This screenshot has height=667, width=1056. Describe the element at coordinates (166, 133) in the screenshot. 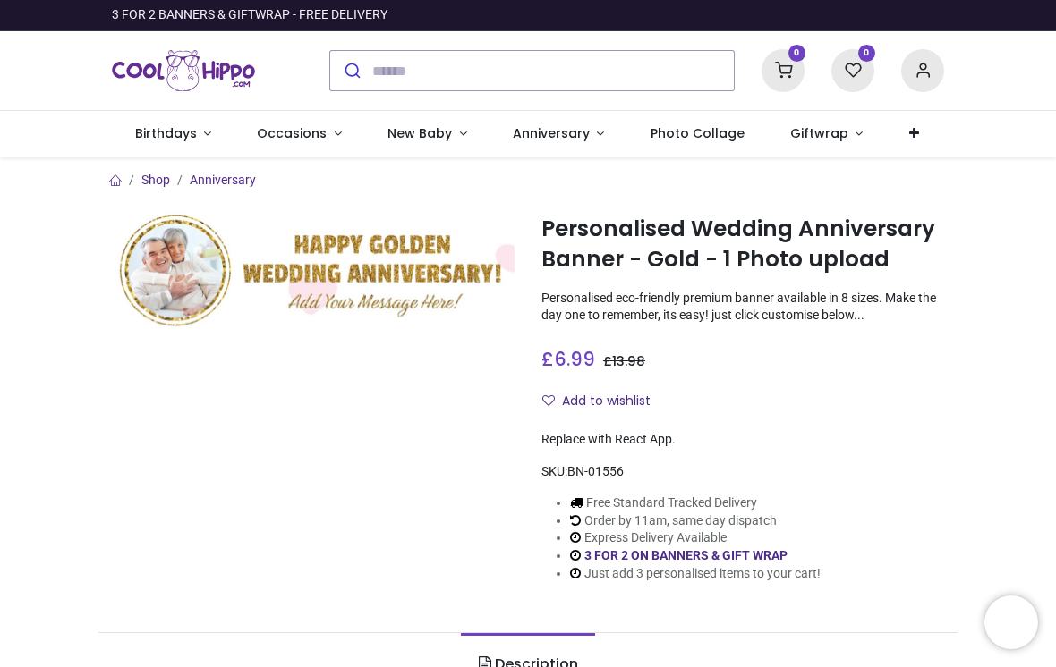

I see `span: Birthdays` at that location.